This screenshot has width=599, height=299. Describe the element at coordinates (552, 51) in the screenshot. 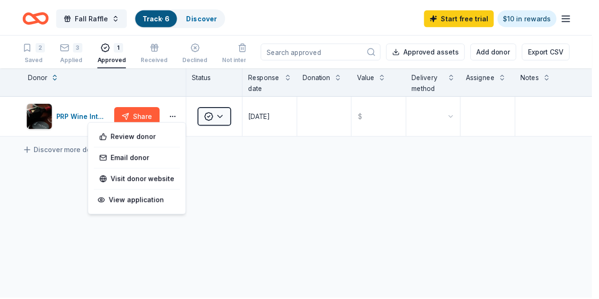

I see `button: Export CSV` at that location.